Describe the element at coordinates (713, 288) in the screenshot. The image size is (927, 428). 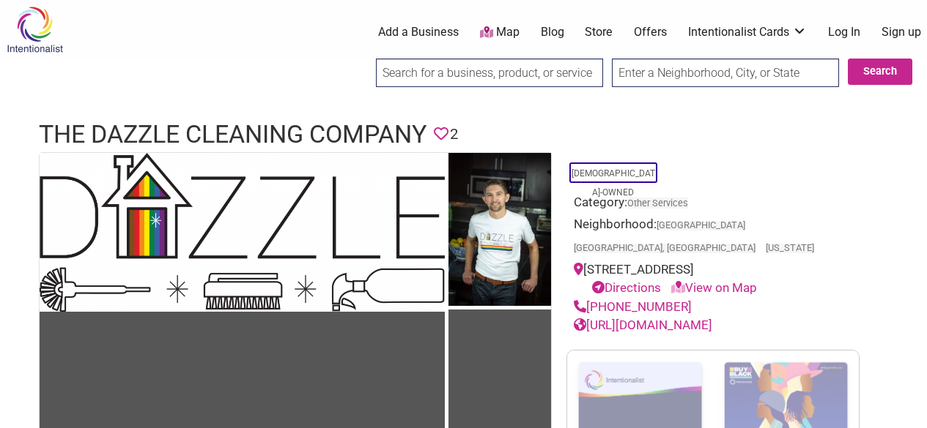
I see `a: View on Map` at that location.